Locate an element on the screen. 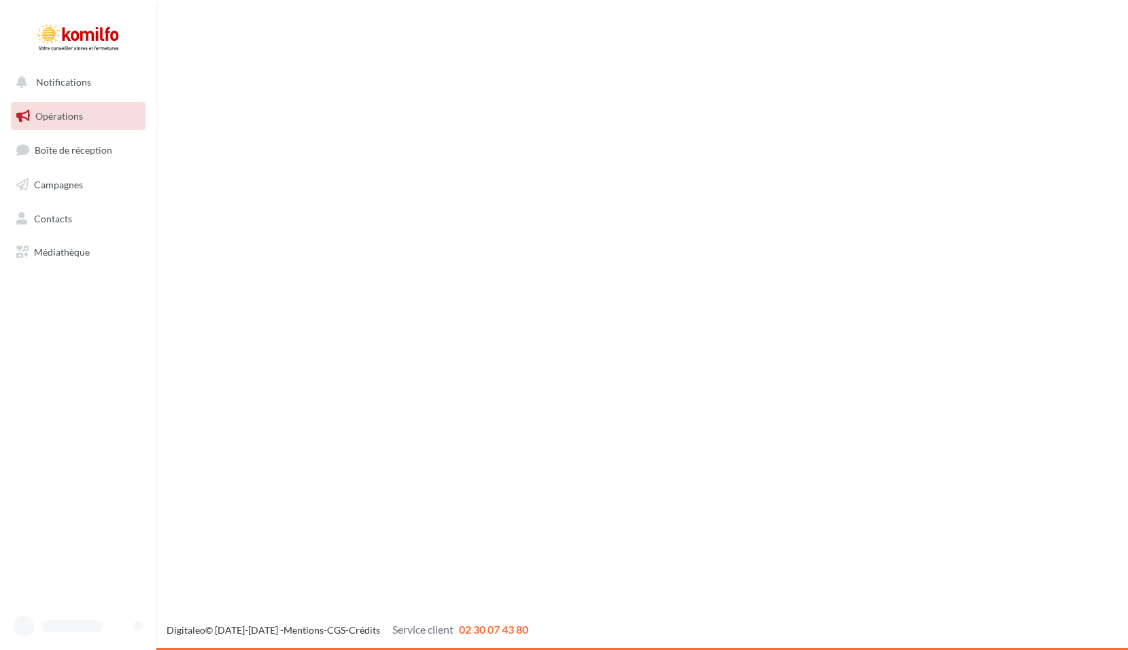 The height and width of the screenshot is (650, 1128). a: CGS is located at coordinates (336, 630).